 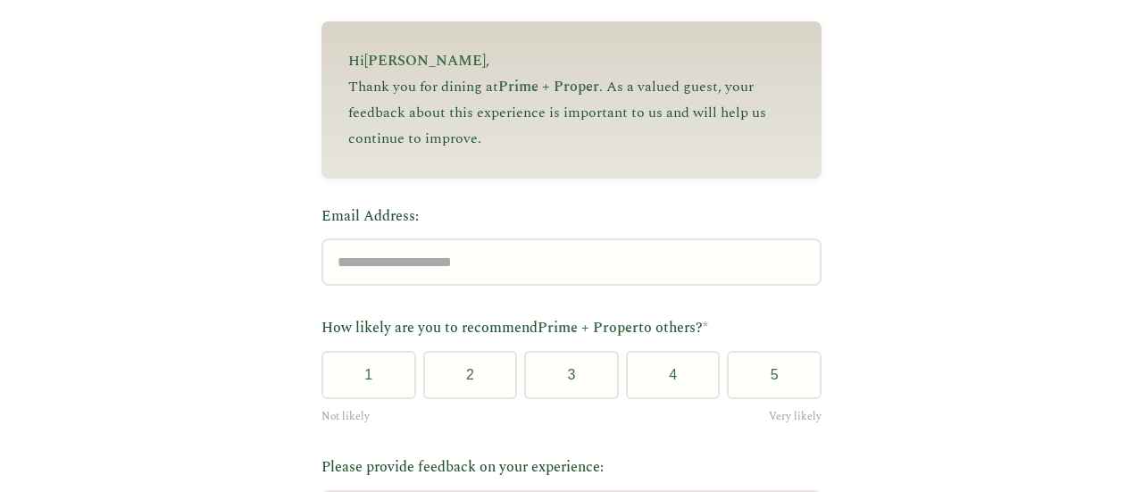 What do you see at coordinates (673, 375) in the screenshot?
I see `button: 4` at bounding box center [673, 375].